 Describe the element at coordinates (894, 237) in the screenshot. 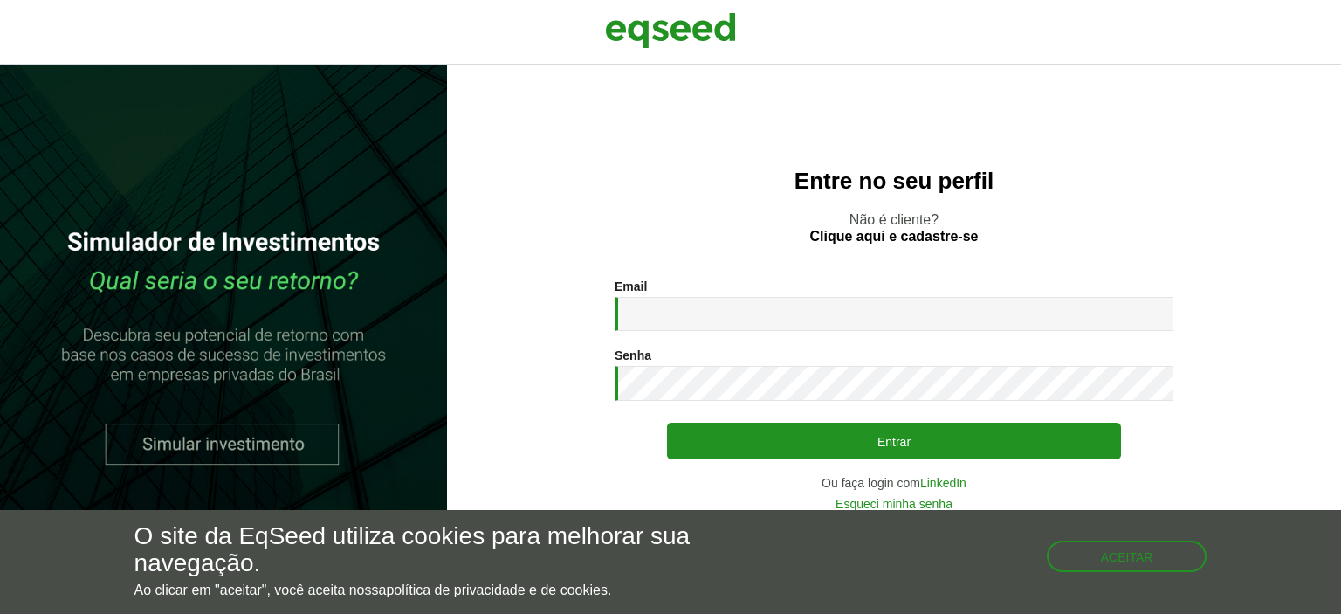

I see `a: Clique aqui e cadastre-se` at that location.